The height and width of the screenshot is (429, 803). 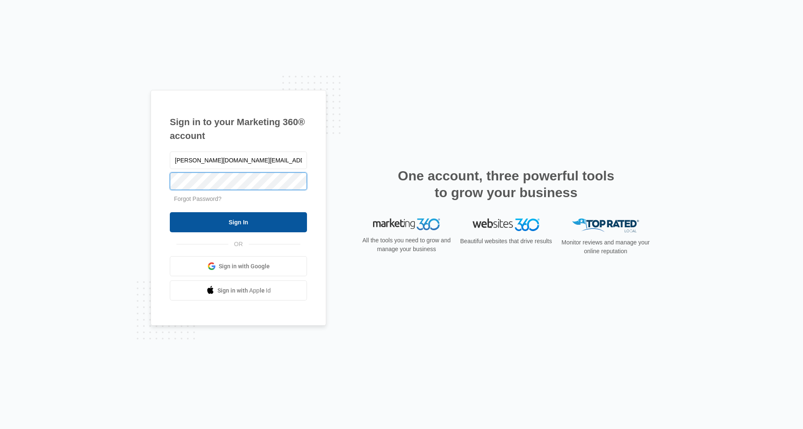 I want to click on p: Monitor reviews and manage your online reputation, so click(x=606, y=247).